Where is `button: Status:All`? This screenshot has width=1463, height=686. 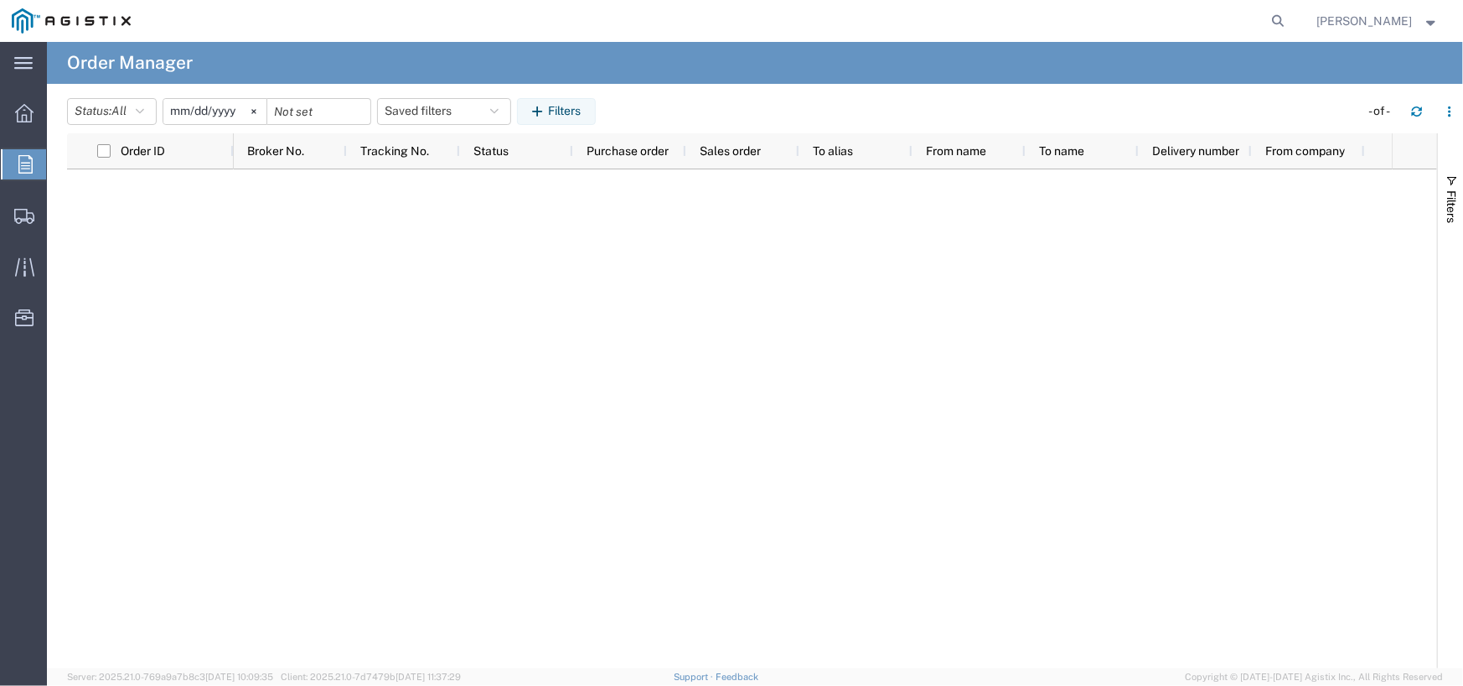 button: Status:All is located at coordinates (111, 111).